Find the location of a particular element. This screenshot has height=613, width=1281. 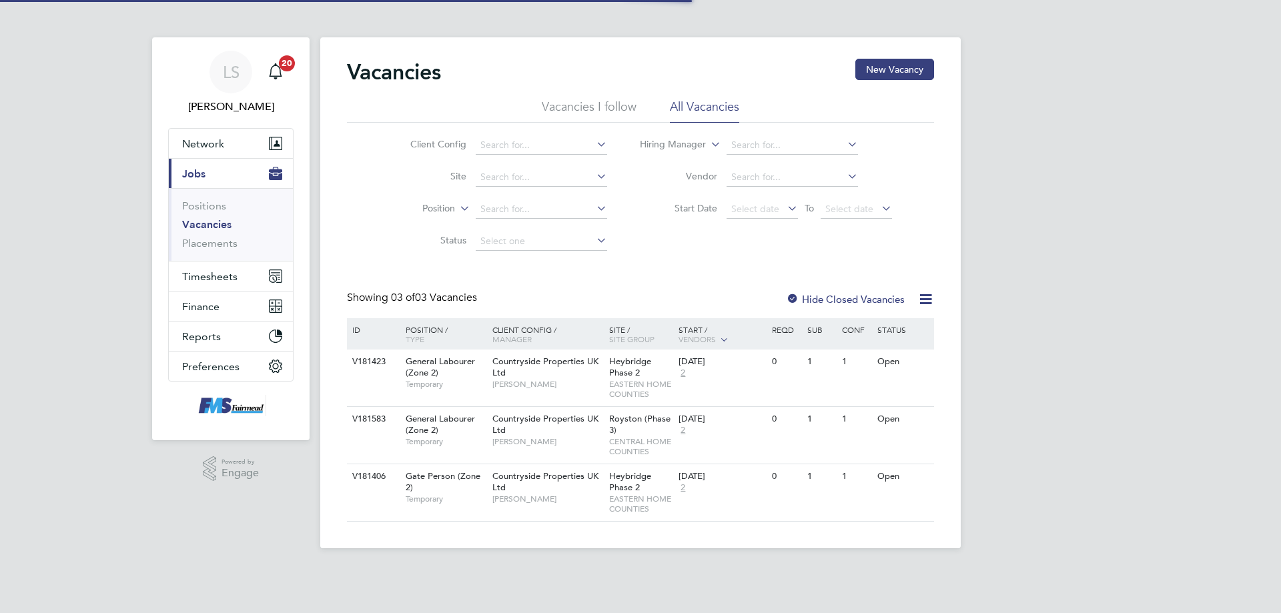

a: Go to home page is located at coordinates (231, 406).